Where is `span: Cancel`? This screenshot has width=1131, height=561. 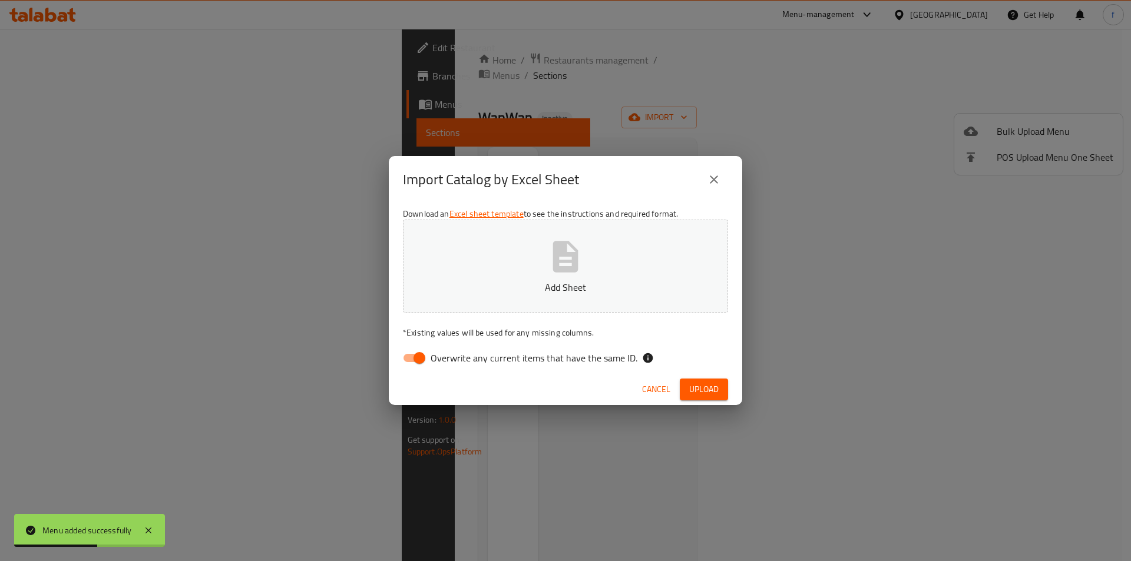
span: Cancel is located at coordinates (656, 389).